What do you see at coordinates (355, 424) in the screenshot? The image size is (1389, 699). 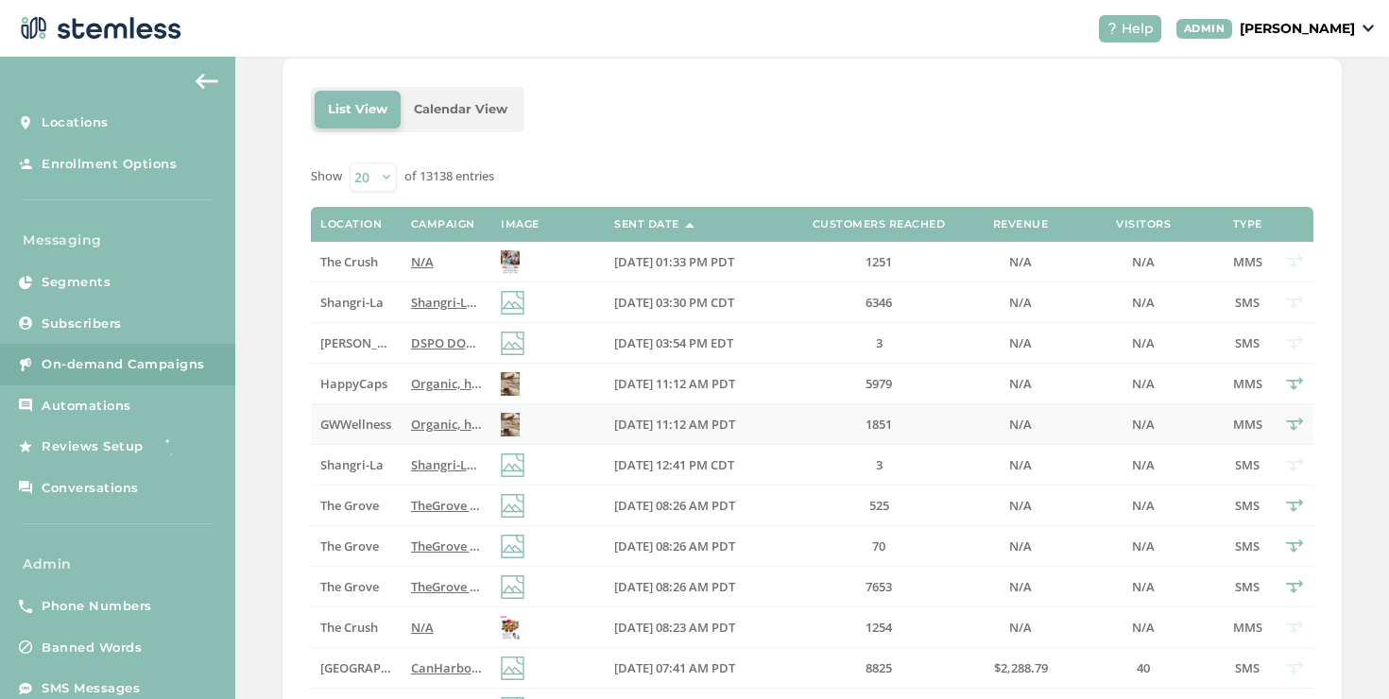 I see `span: GWWellness` at bounding box center [355, 424].